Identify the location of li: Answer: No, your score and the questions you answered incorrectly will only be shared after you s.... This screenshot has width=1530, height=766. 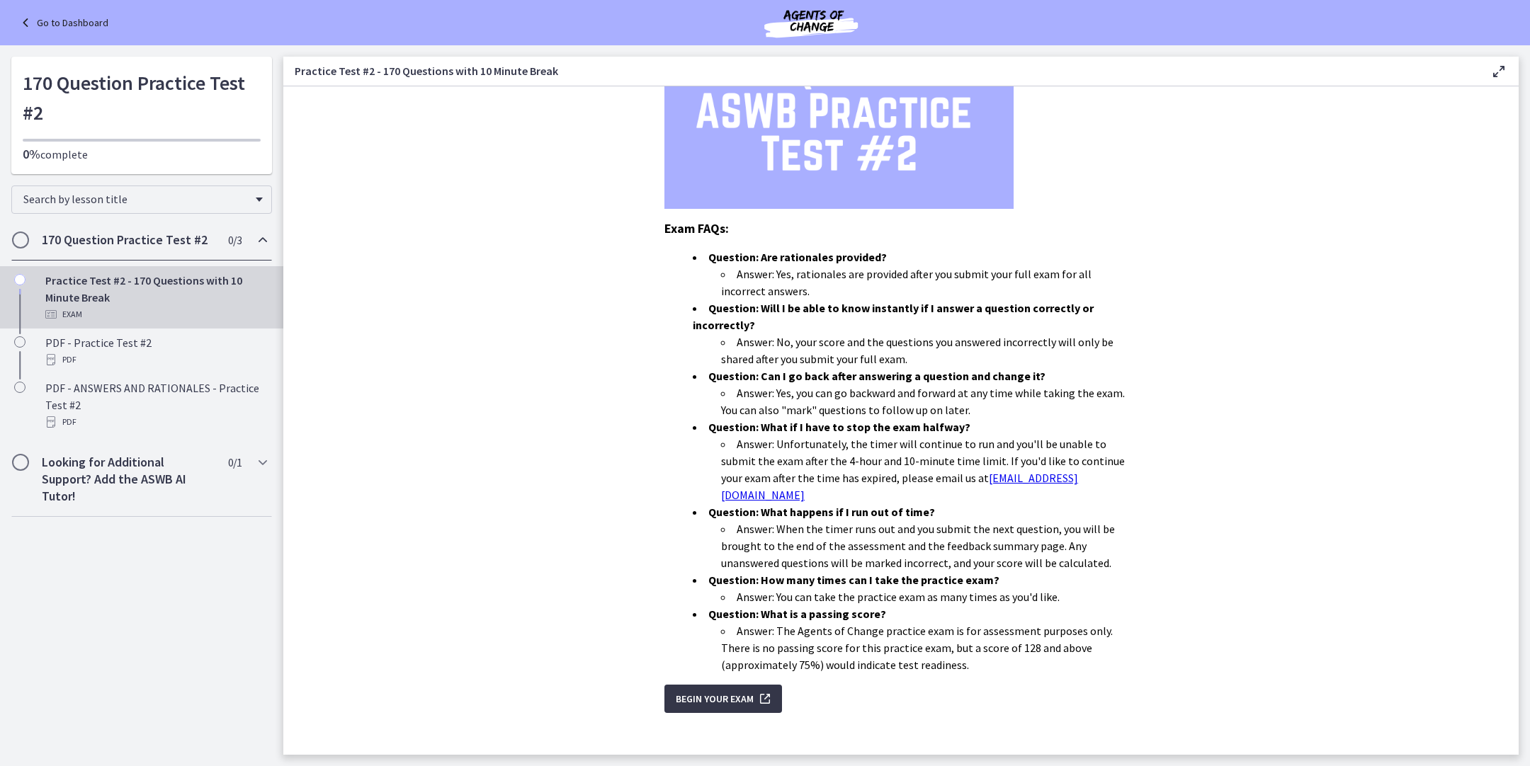
(929, 351).